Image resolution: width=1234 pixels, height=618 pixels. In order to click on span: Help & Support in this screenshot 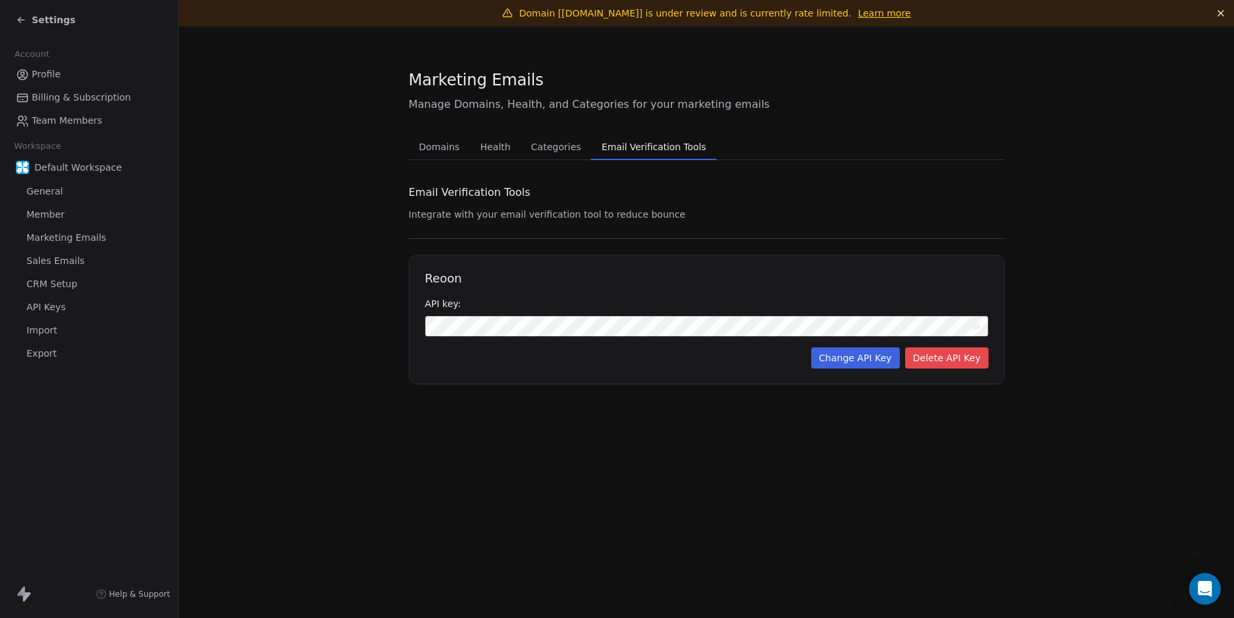, I will do `click(140, 594)`.